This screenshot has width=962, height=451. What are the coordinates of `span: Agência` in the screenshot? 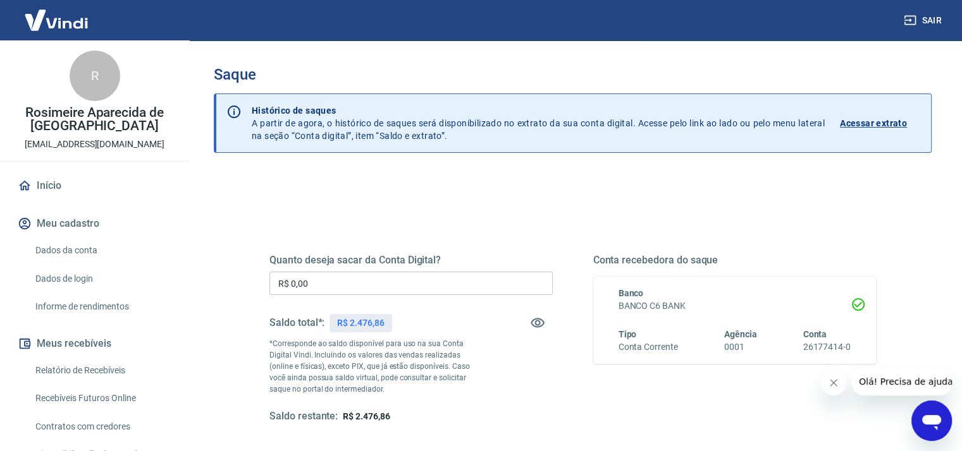 It's located at (740, 334).